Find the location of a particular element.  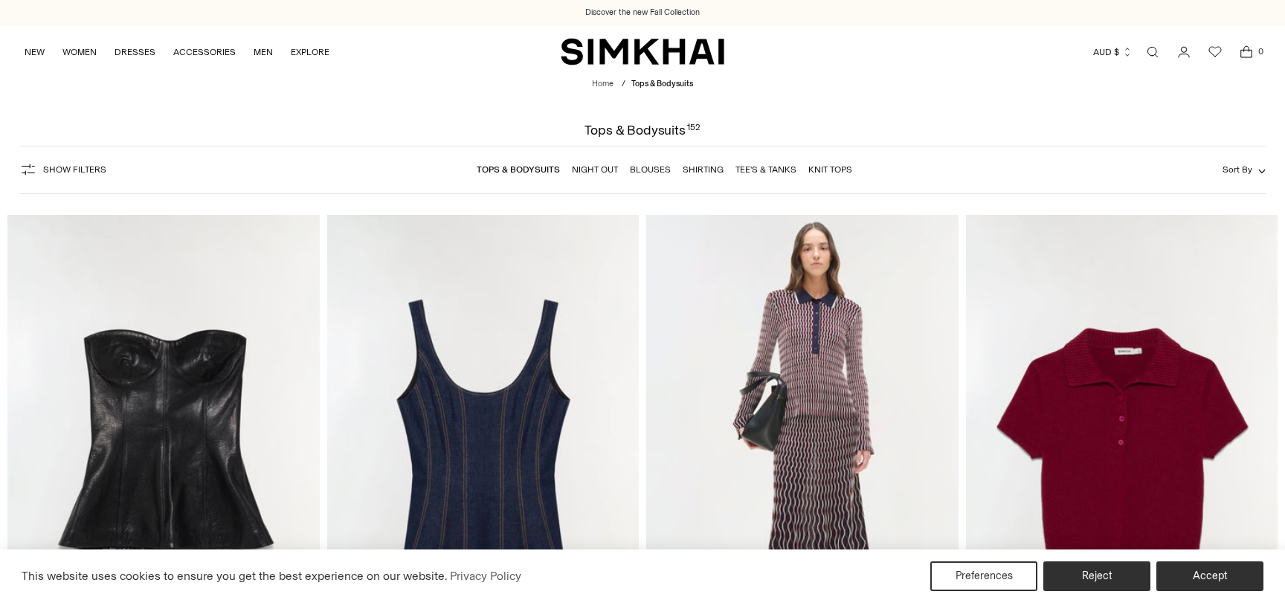

a: NEW is located at coordinates (34, 52).